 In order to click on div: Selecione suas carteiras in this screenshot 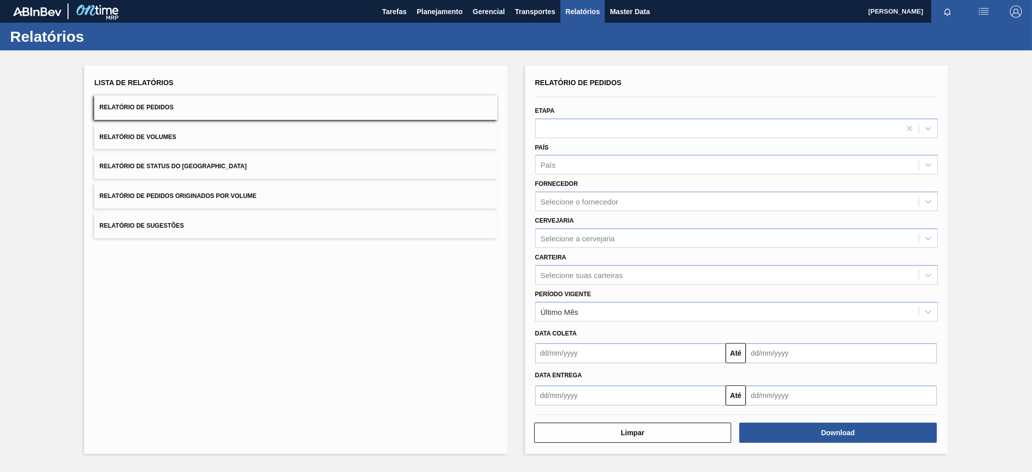, I will do `click(581, 275)`.